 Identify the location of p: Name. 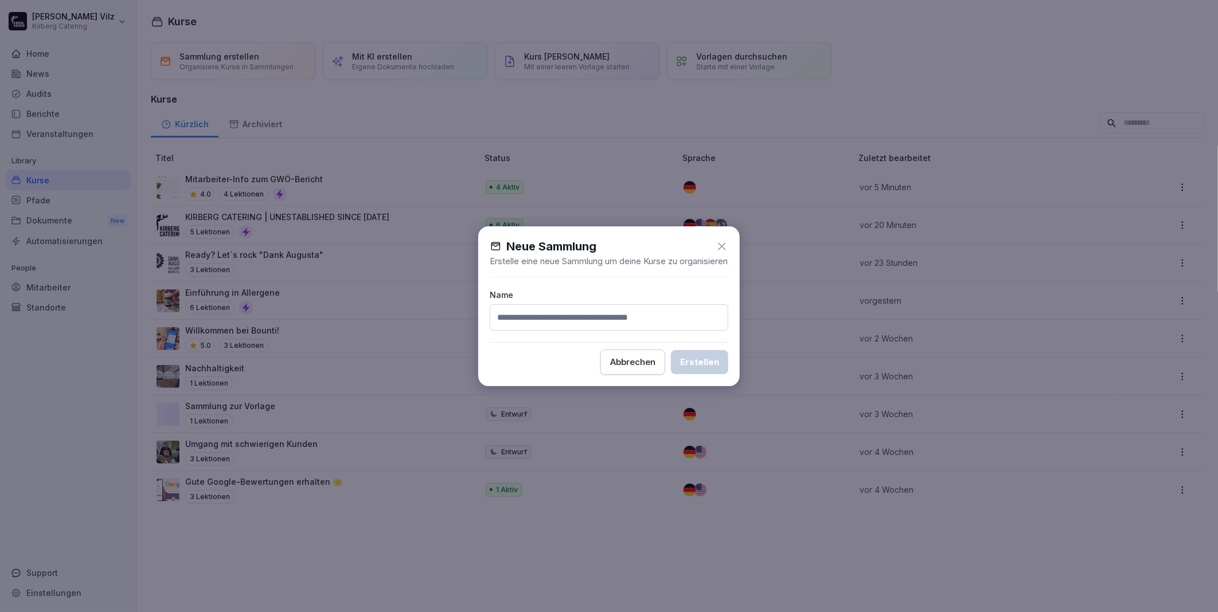
(609, 295).